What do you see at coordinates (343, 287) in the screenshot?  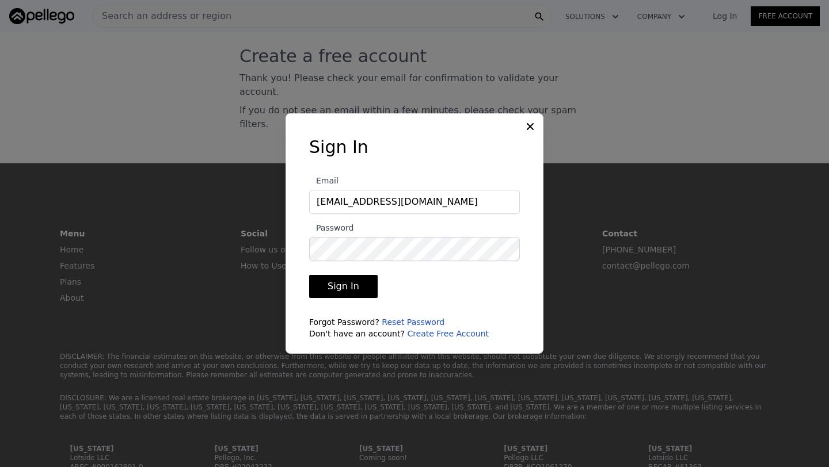 I see `button: Sign In` at bounding box center [343, 287].